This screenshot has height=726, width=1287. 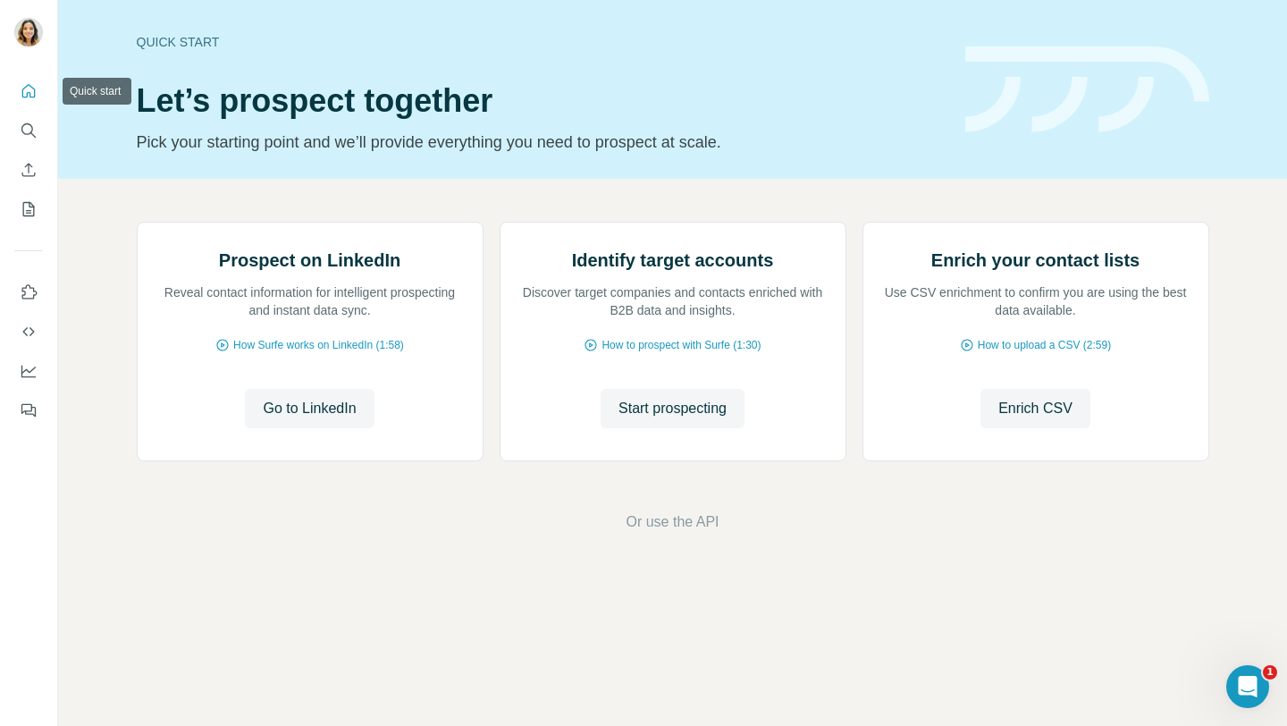 I want to click on button: My lists, so click(x=29, y=209).